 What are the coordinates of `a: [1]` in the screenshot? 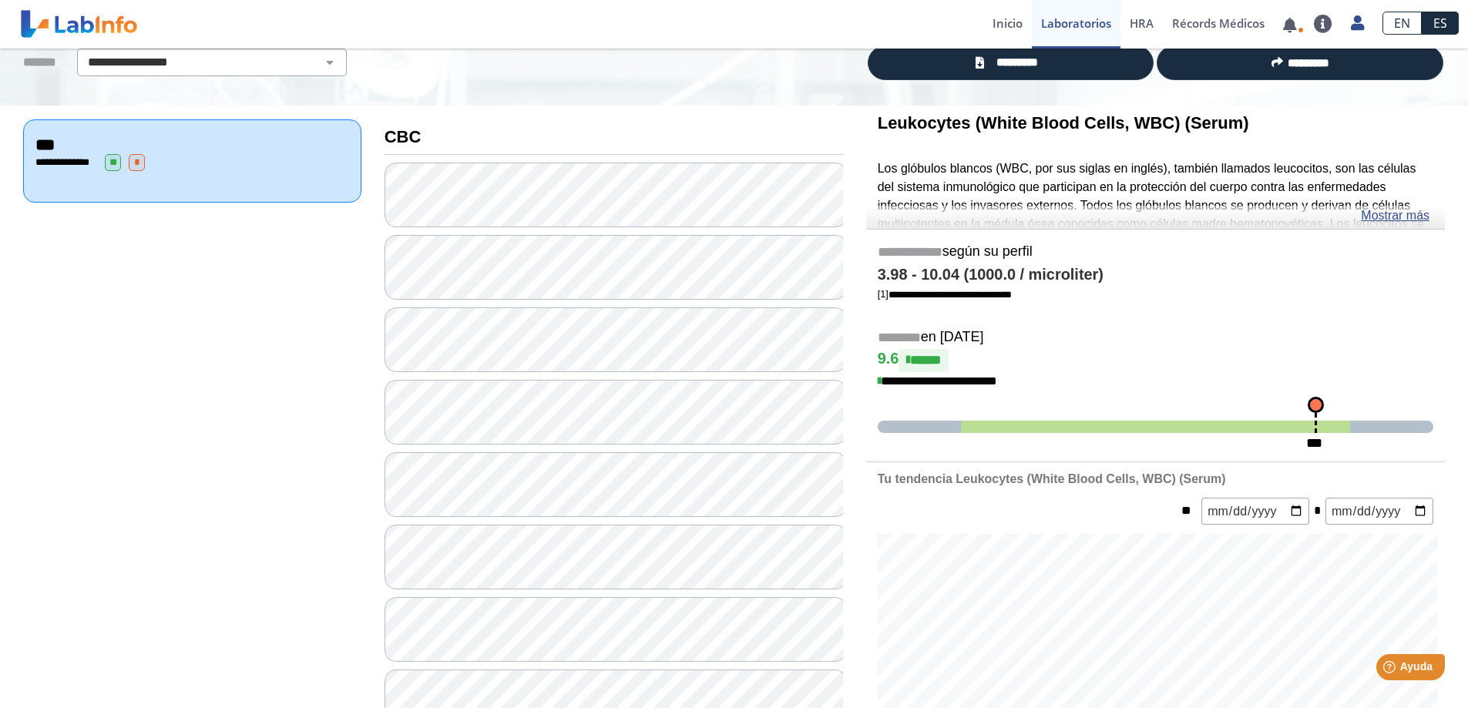 It's located at (945, 294).